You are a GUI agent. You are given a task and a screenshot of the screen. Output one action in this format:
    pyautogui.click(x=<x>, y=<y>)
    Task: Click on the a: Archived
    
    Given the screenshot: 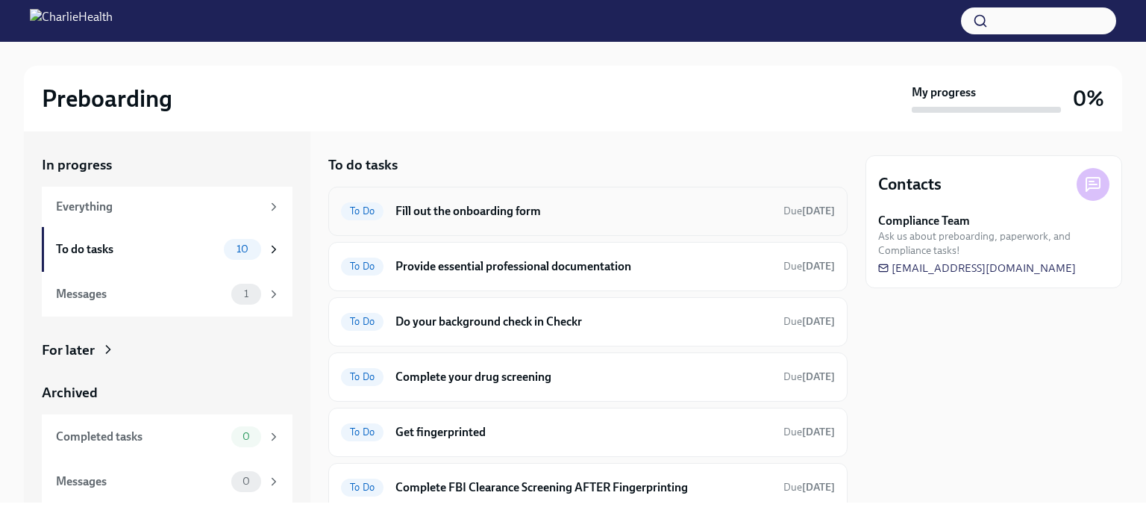 What is the action you would take?
    pyautogui.click(x=167, y=392)
    